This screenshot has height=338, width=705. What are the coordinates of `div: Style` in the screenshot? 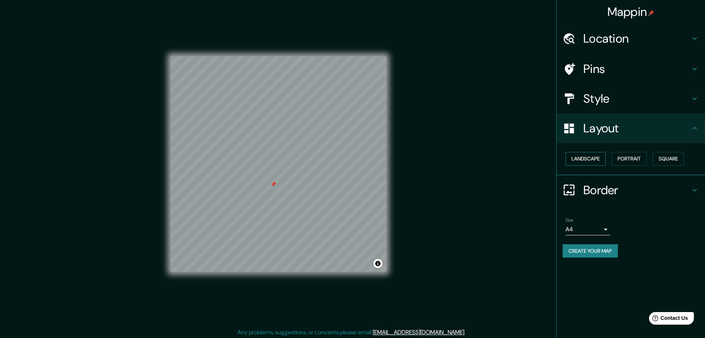 It's located at (631, 99).